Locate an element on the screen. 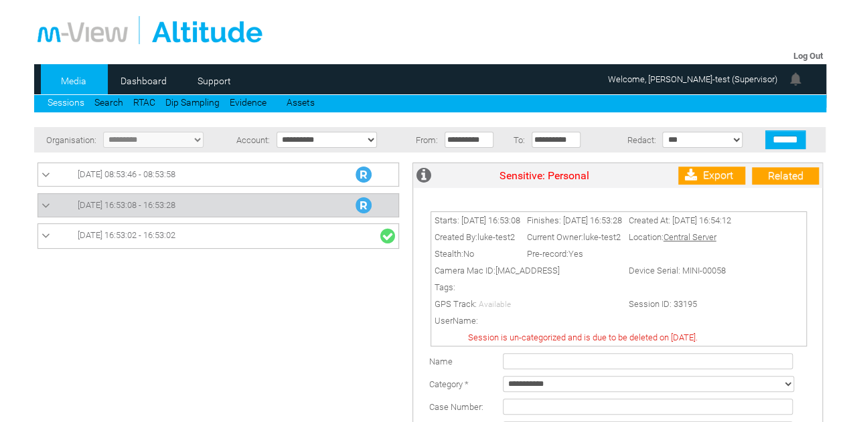 Image resolution: width=847 pixels, height=422 pixels. td: Pre-record: is located at coordinates (574, 254).